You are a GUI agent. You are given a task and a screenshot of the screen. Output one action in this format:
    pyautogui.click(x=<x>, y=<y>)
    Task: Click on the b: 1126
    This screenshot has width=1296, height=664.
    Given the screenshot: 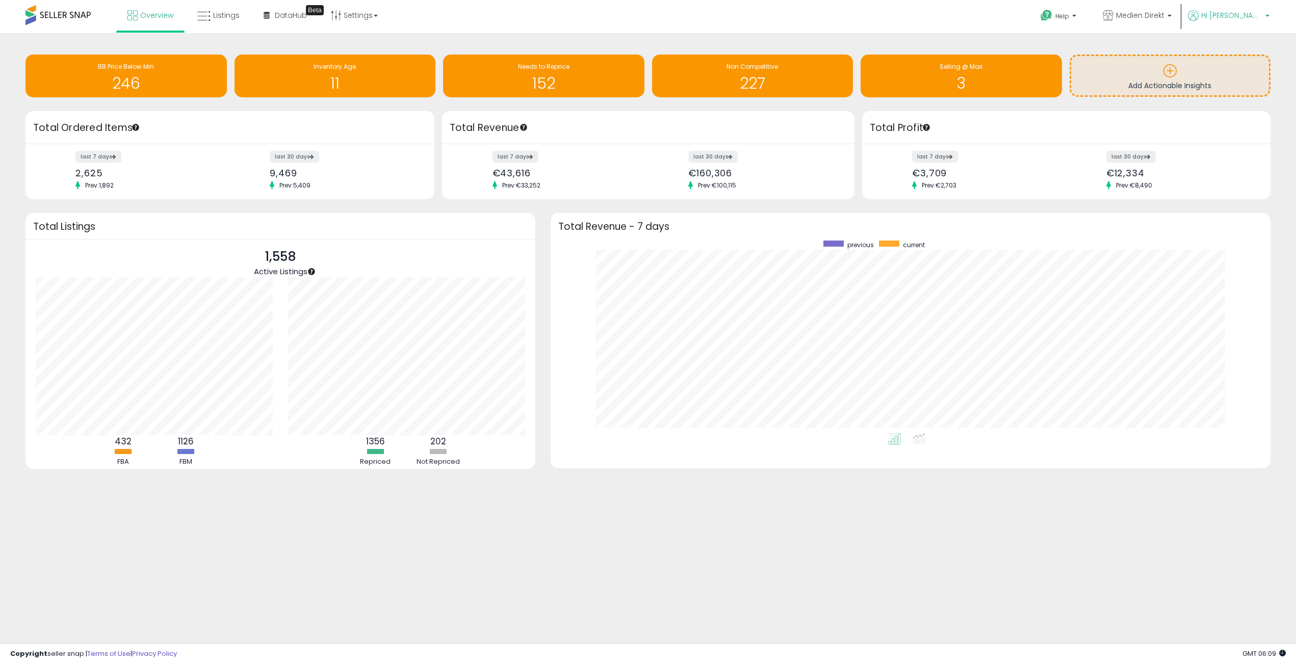 What is the action you would take?
    pyautogui.click(x=186, y=441)
    